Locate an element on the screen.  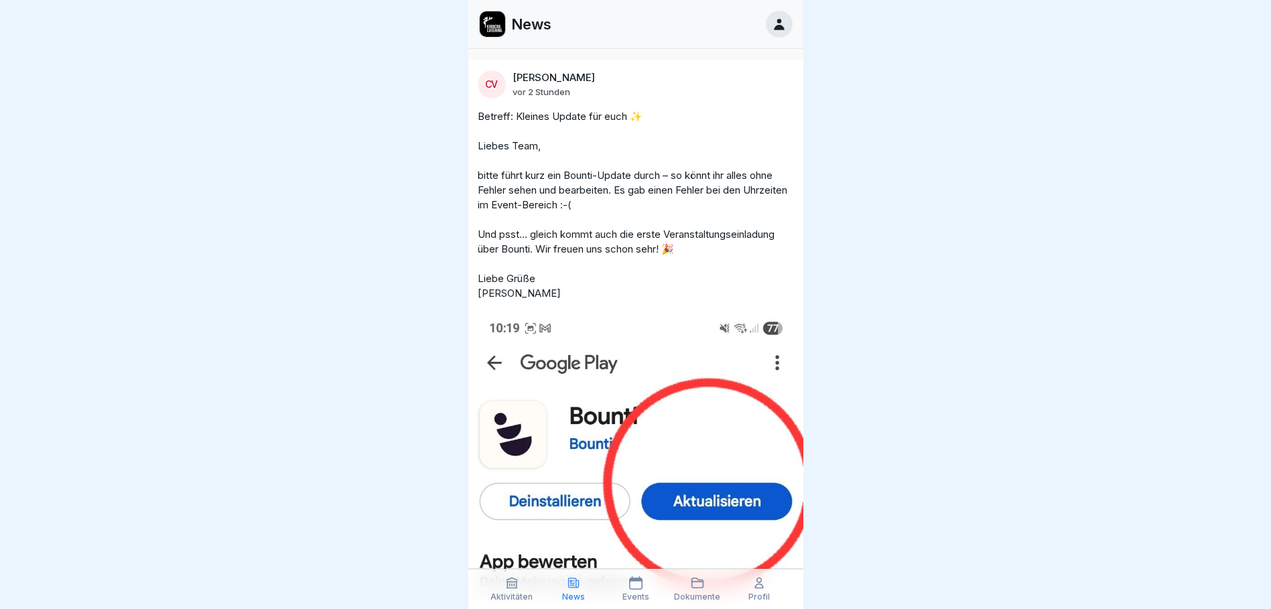
p: Betreff: Kleines Update für euch ✨ Liebes Team, bitte führt kurz ein Bounti-Update durch – so kön... is located at coordinates (636, 205).